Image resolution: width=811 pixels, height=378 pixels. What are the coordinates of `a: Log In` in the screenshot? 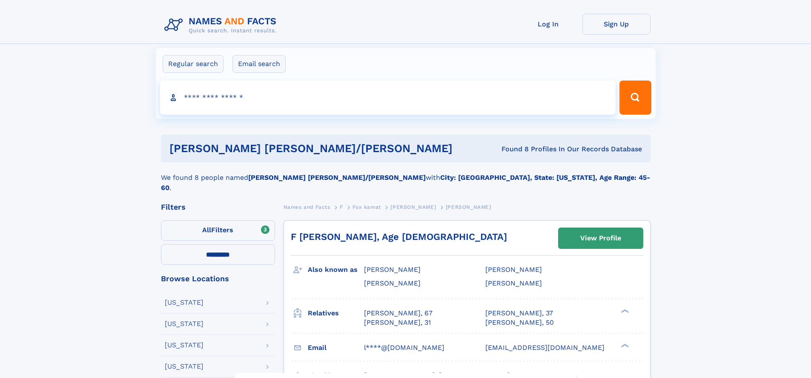 It's located at (549, 24).